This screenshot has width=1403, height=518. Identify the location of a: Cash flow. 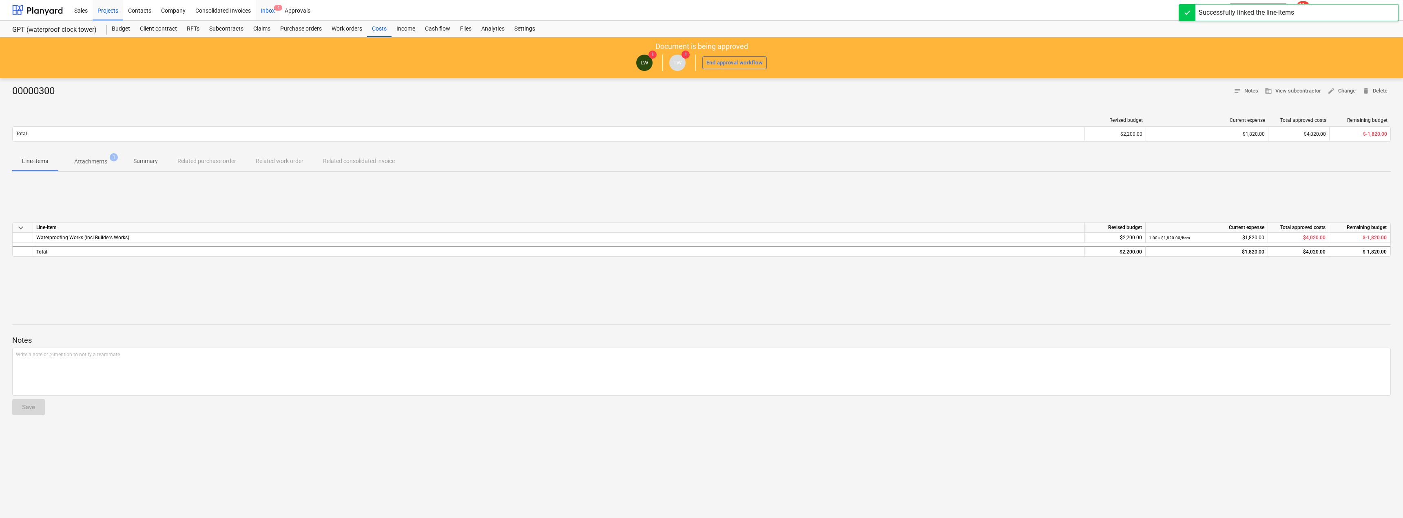
(438, 29).